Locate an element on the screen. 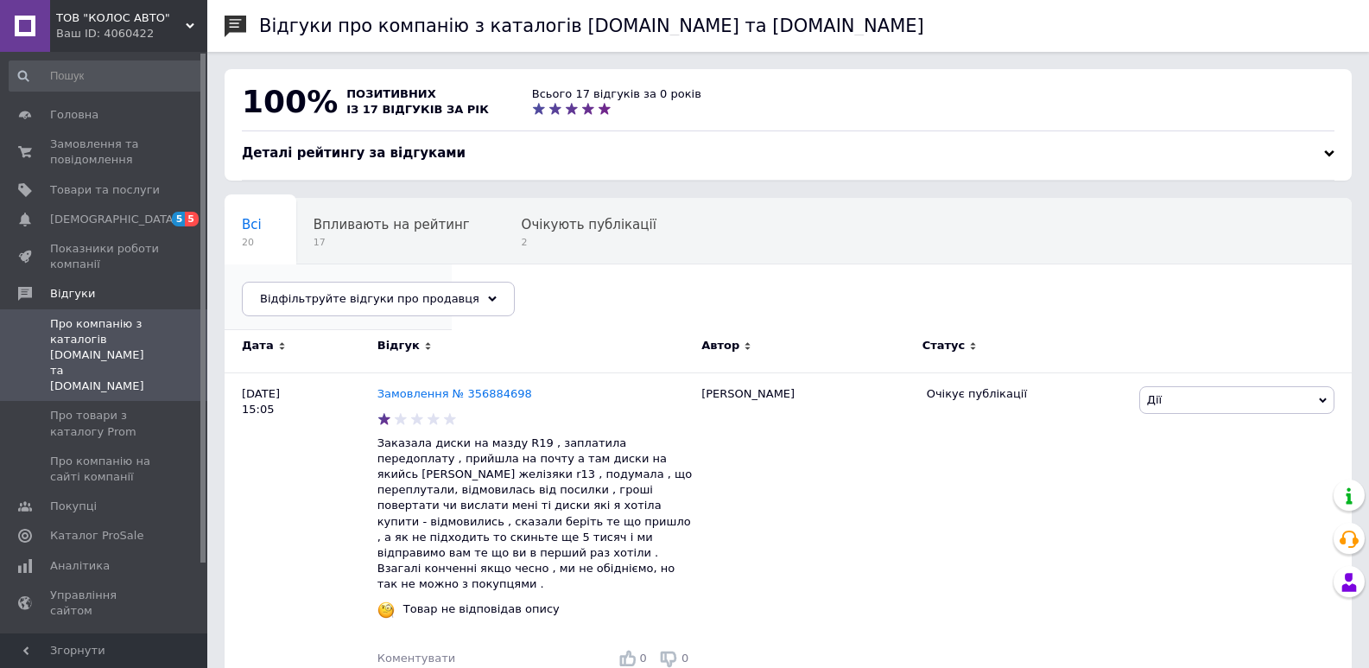  span: Управління сайтом is located at coordinates (104, 603).